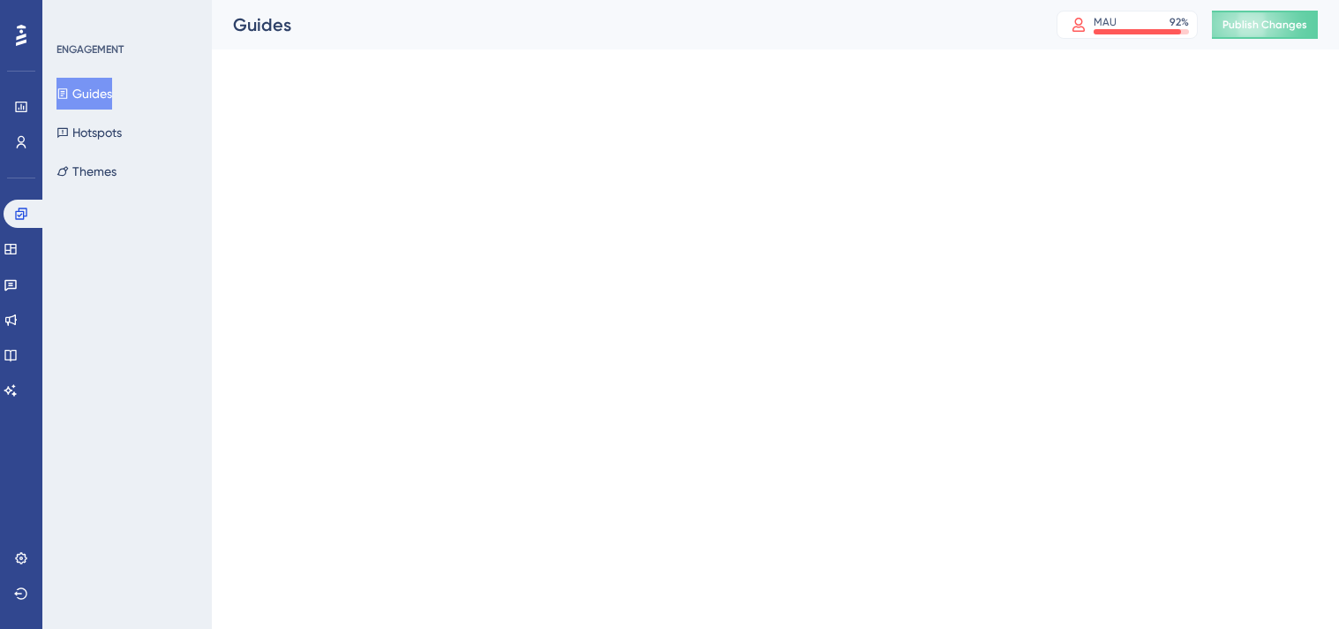 The width and height of the screenshot is (1339, 629). What do you see at coordinates (1105, 22) in the screenshot?
I see `div: MAU` at bounding box center [1105, 22].